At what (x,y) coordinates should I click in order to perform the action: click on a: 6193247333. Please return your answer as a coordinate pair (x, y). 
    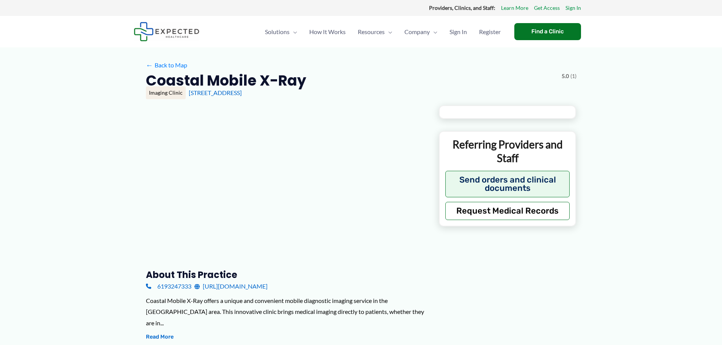
    Looking at the image, I should click on (169, 287).